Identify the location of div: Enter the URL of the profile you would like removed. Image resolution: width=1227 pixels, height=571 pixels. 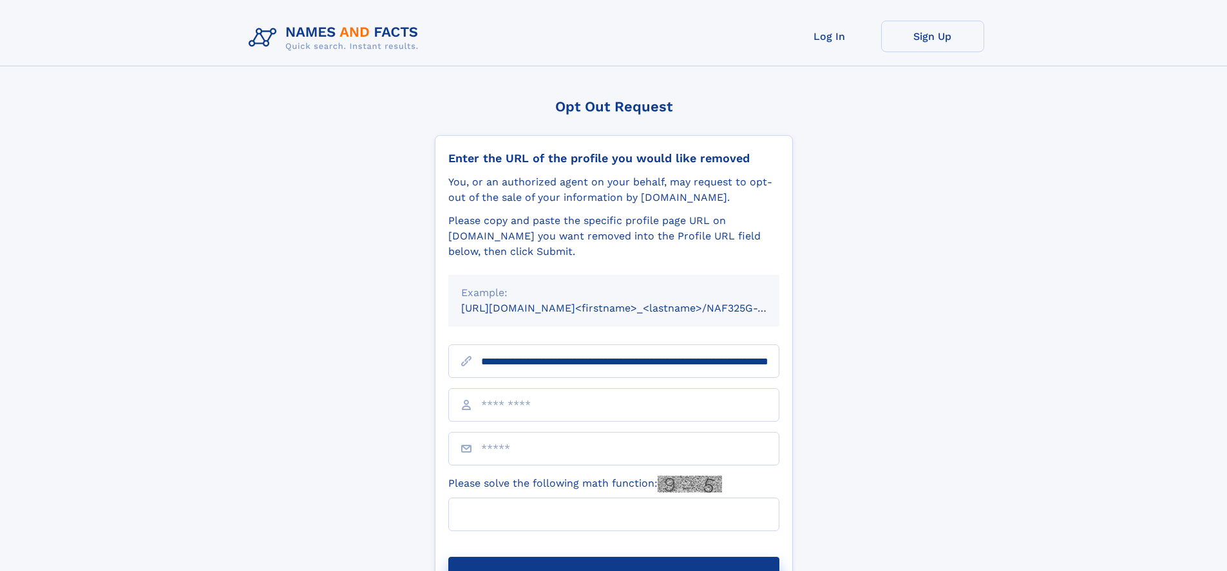
(614, 158).